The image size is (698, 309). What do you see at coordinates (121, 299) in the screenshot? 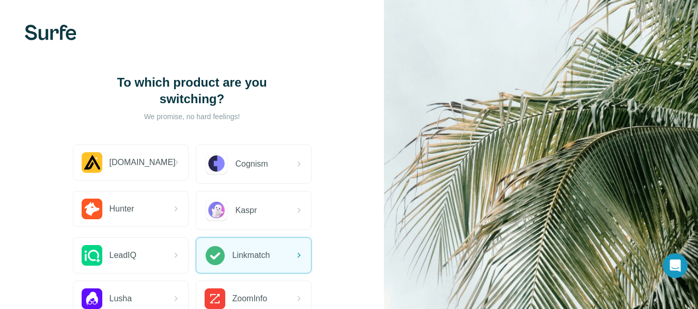
I see `span: Lusha` at bounding box center [121, 299].